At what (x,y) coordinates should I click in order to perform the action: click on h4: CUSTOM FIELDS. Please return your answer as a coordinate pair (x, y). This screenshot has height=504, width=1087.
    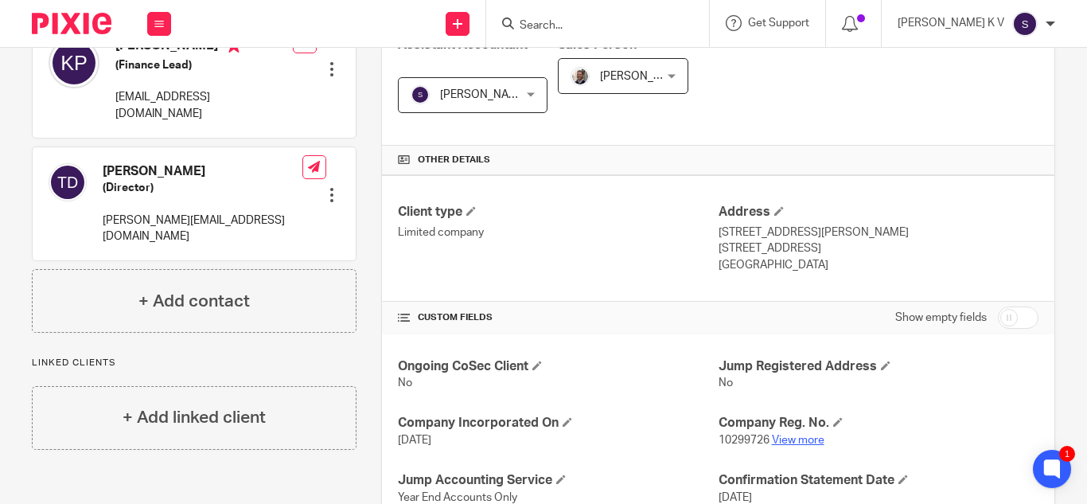
    Looking at the image, I should click on (558, 317).